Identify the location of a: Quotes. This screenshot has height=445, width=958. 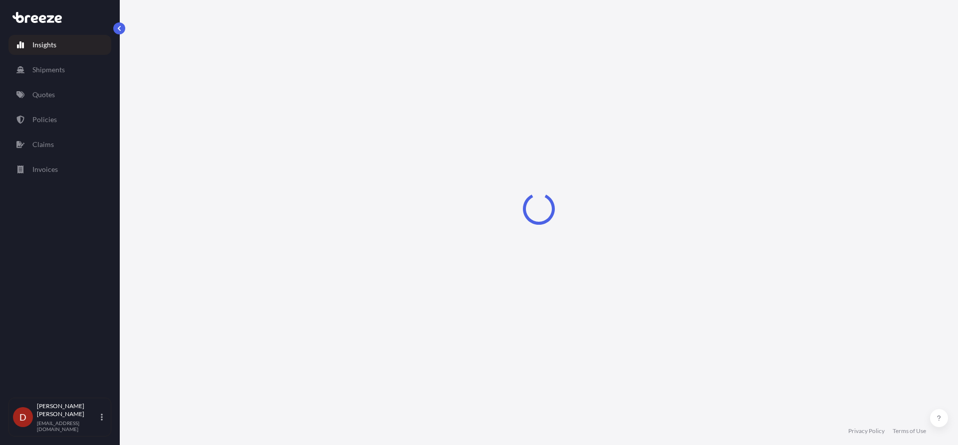
(60, 95).